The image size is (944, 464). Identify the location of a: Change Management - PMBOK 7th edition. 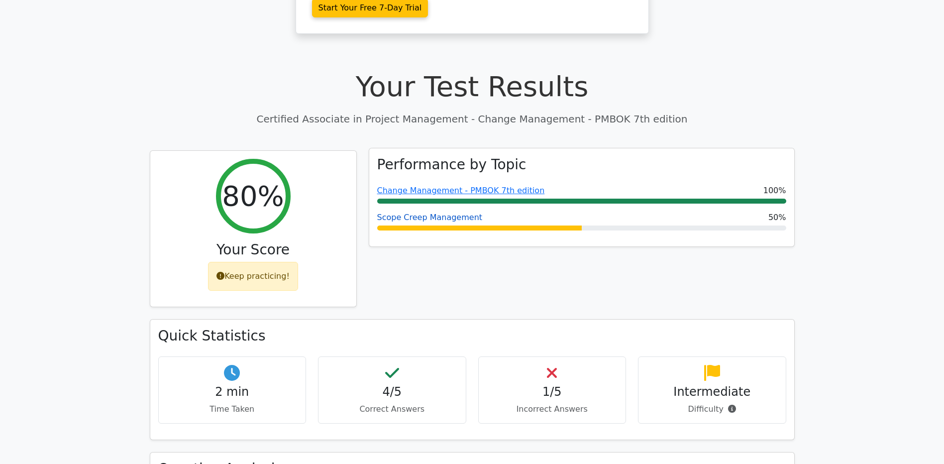
(461, 190).